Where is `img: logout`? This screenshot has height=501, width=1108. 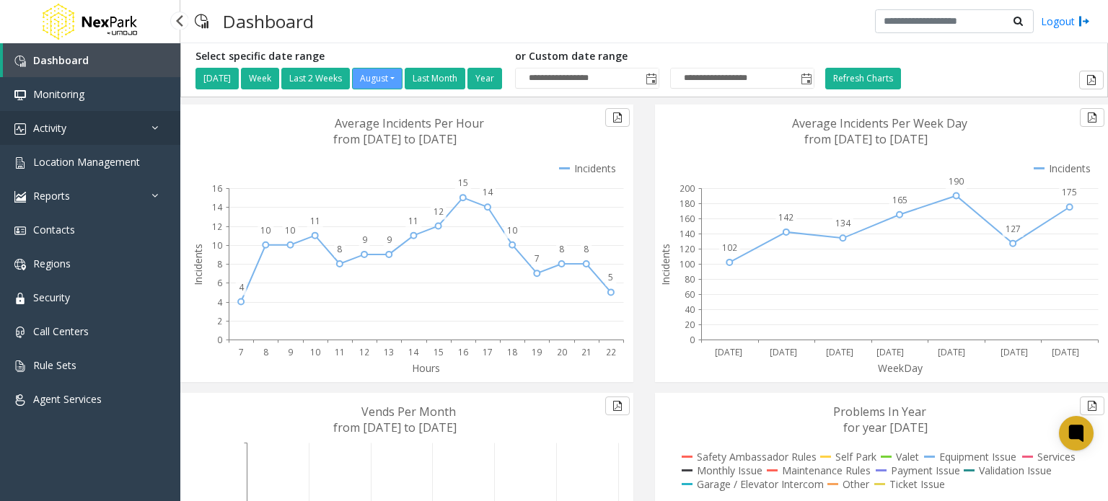 img: logout is located at coordinates (1084, 21).